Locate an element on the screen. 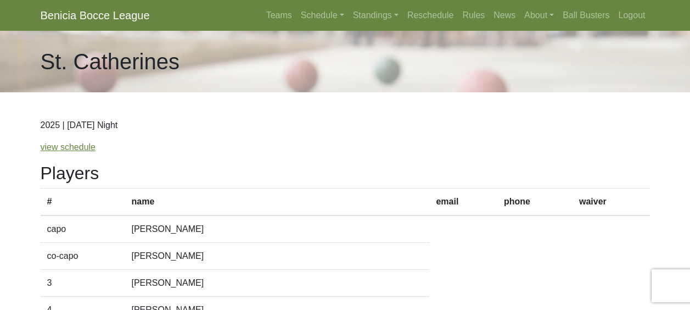  h1: St. Catherines is located at coordinates (110, 62).